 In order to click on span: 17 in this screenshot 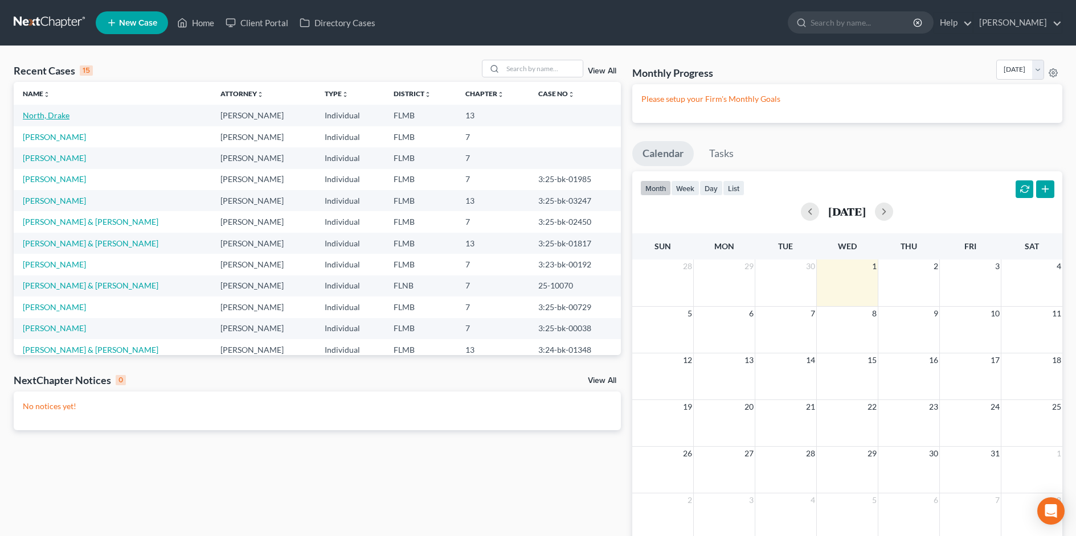, I will do `click(995, 360)`.